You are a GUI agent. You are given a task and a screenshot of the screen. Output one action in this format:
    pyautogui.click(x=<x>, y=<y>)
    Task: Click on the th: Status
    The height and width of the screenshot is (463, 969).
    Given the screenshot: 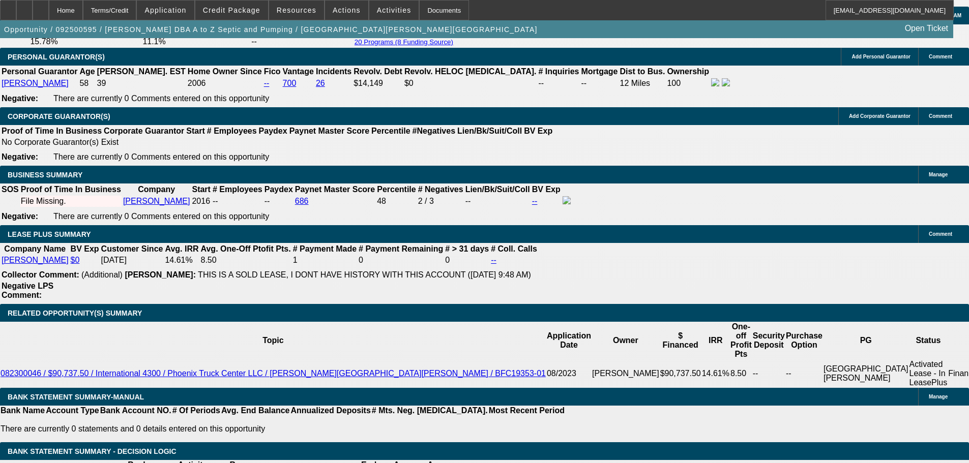 What is the action you would take?
    pyautogui.click(x=928, y=341)
    